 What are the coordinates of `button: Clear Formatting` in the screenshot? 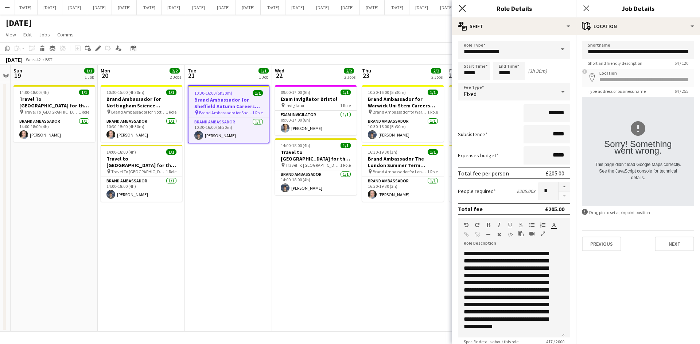 It's located at (499, 235).